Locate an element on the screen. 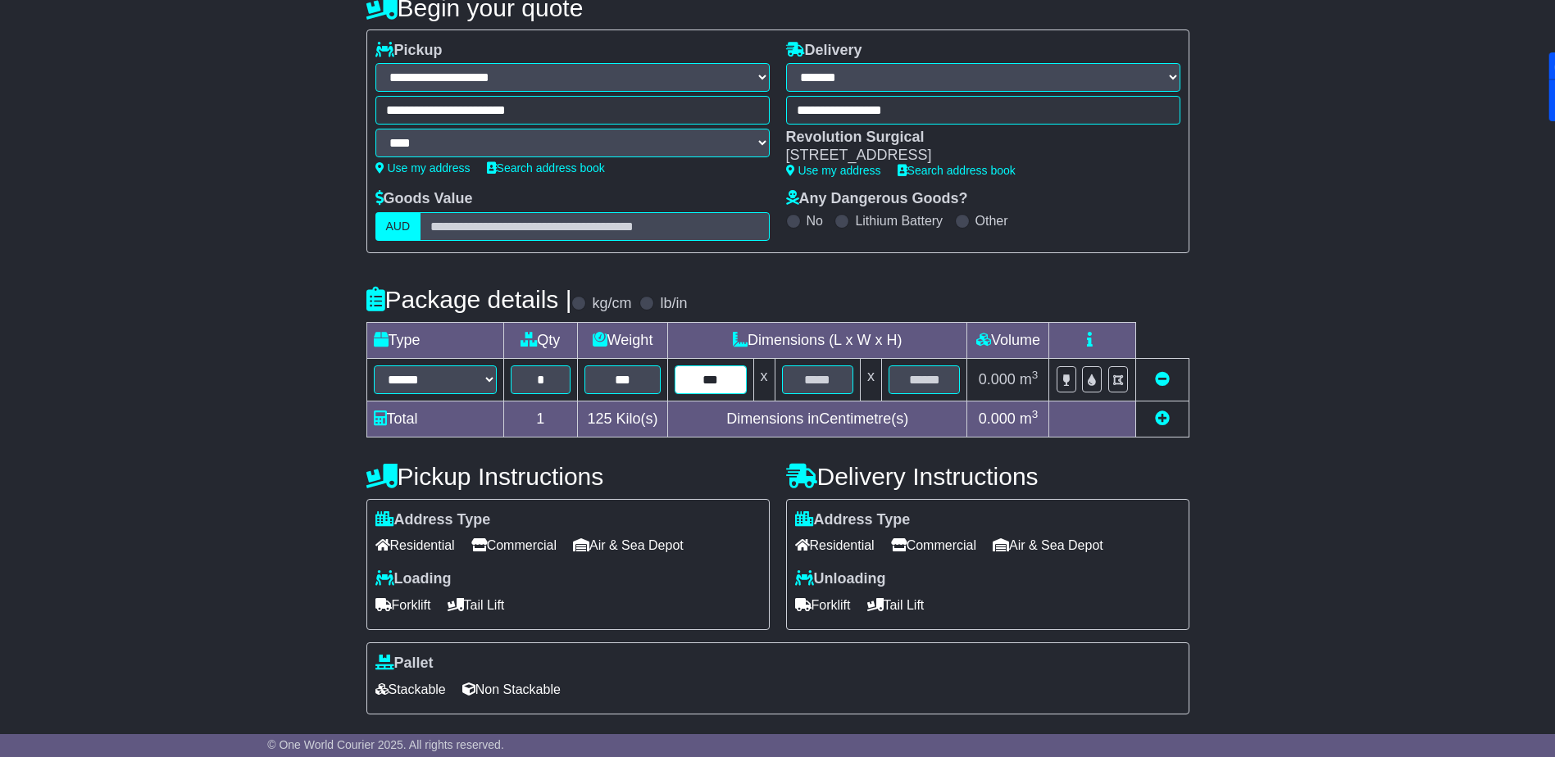 The width and height of the screenshot is (1555, 757). a: Add new item is located at coordinates (1162, 419).